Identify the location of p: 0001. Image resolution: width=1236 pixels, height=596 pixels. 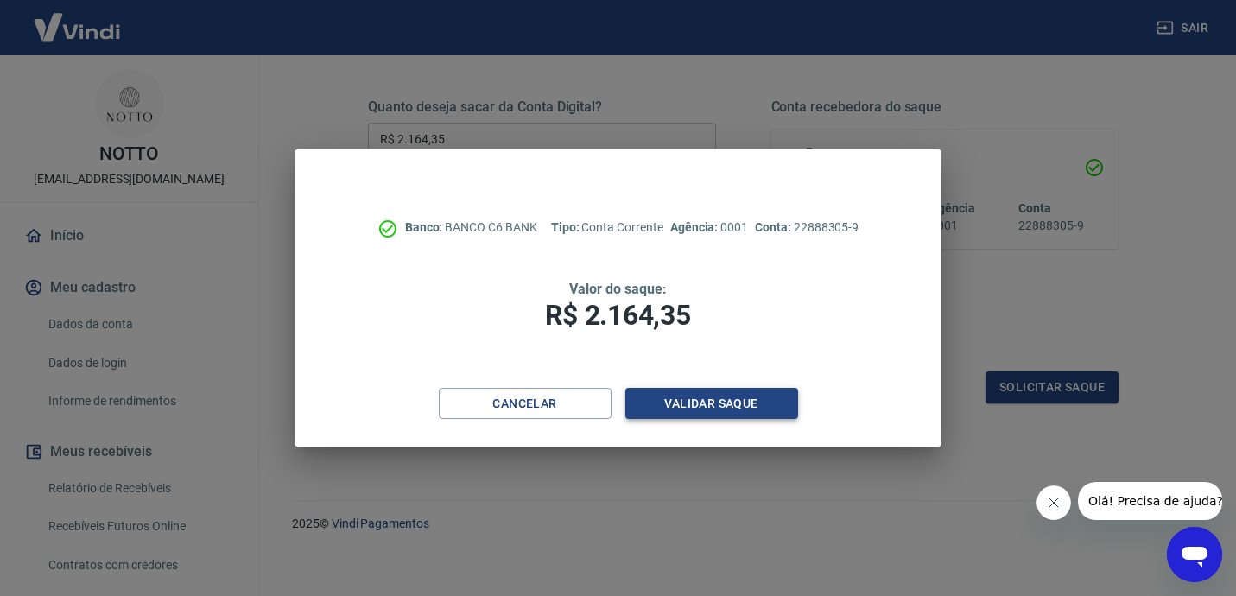
(709, 227).